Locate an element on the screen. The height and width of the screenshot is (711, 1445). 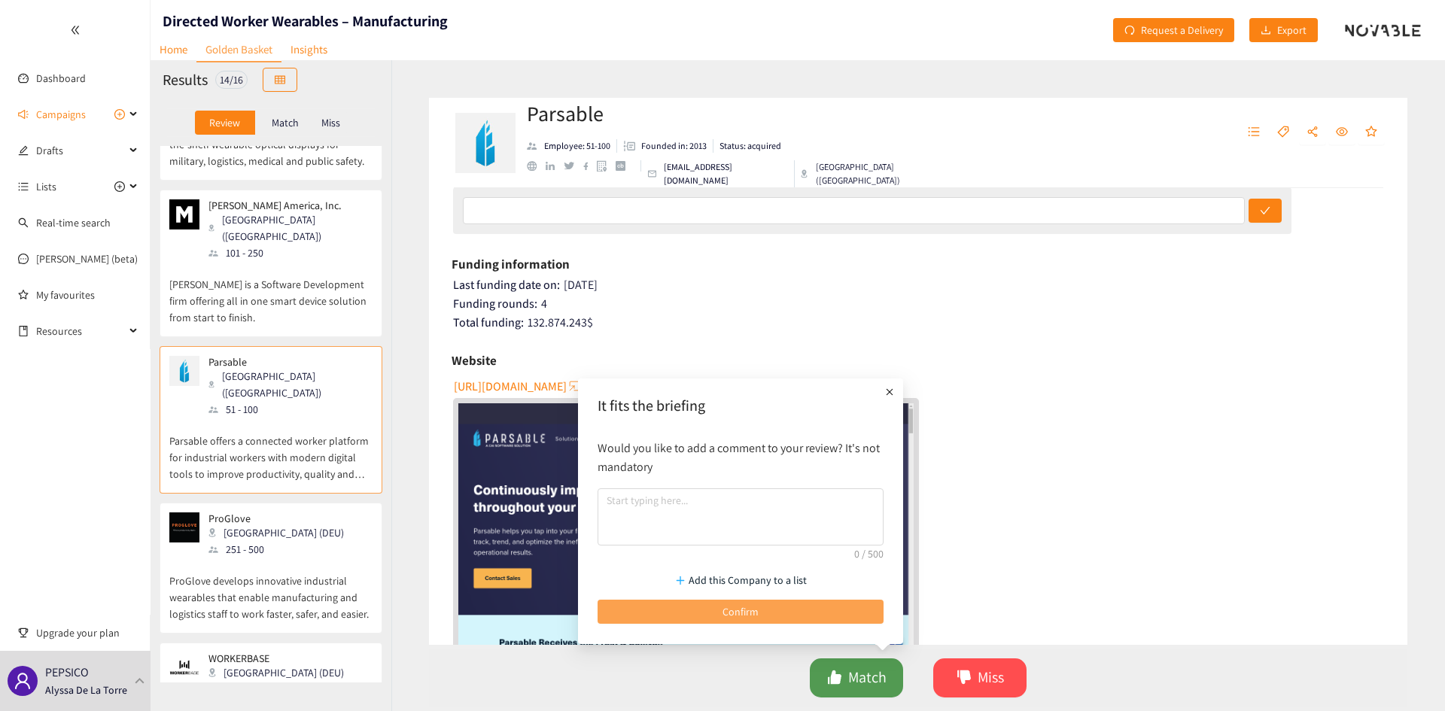
p: Founded in: 2013 is located at coordinates (674, 146).